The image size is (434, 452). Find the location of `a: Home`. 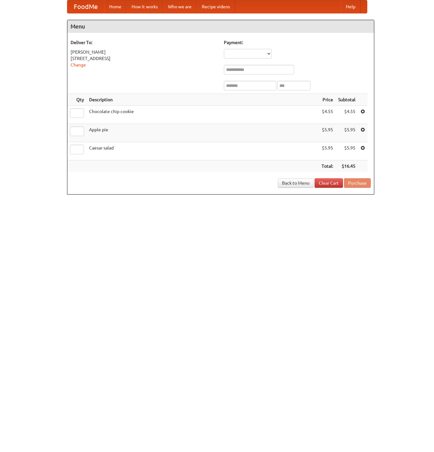

a: Home is located at coordinates (115, 7).